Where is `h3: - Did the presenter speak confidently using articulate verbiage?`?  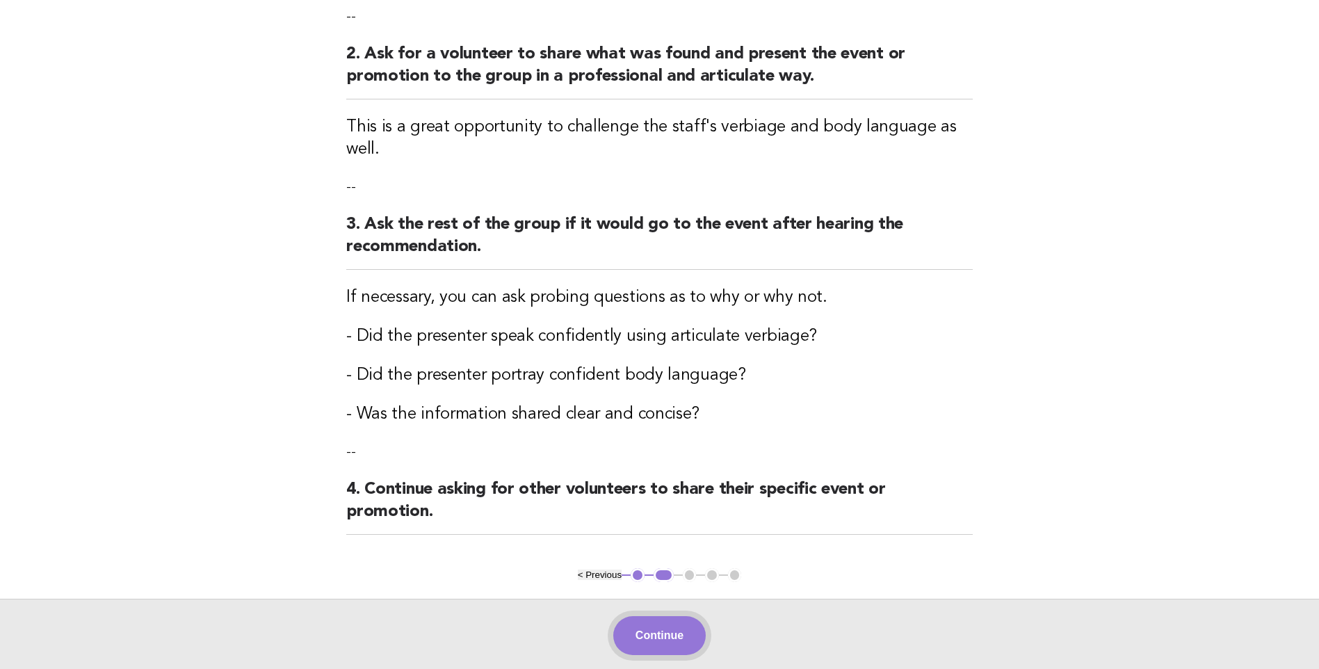 h3: - Did the presenter speak confidently using articulate verbiage? is located at coordinates (659, 337).